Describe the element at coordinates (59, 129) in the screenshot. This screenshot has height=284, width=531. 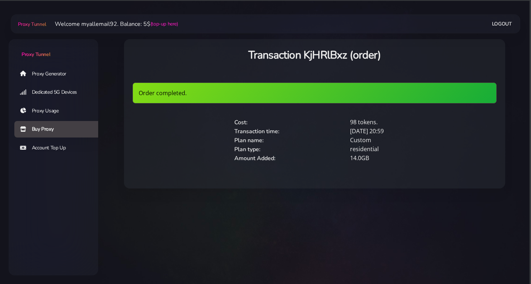
I see `a: Buy Proxy` at that location.